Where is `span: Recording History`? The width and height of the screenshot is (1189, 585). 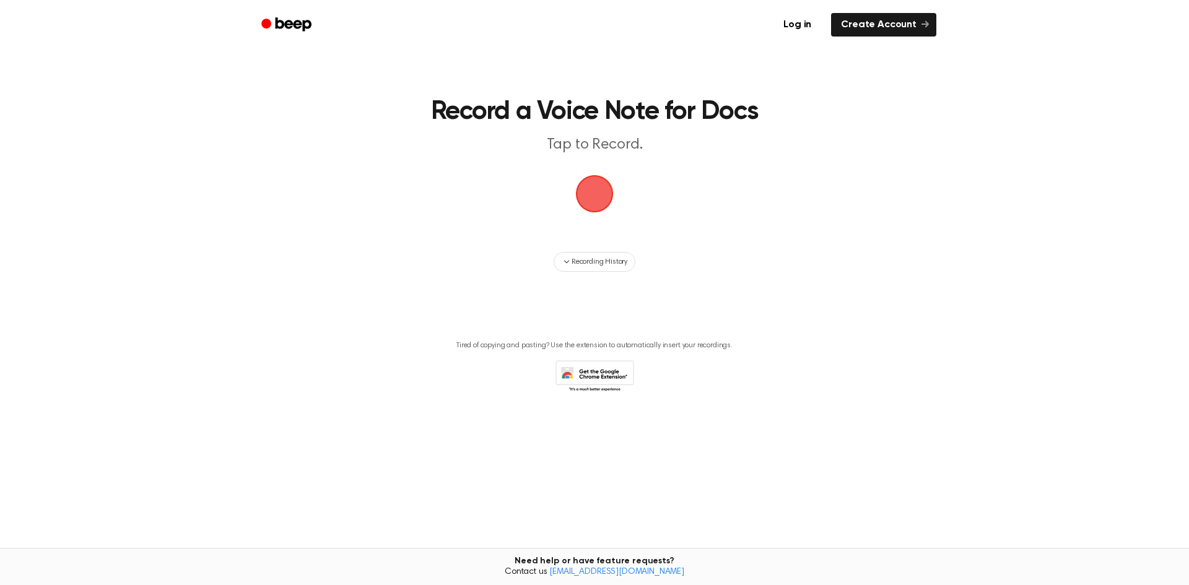
span: Recording History is located at coordinates (599, 262).